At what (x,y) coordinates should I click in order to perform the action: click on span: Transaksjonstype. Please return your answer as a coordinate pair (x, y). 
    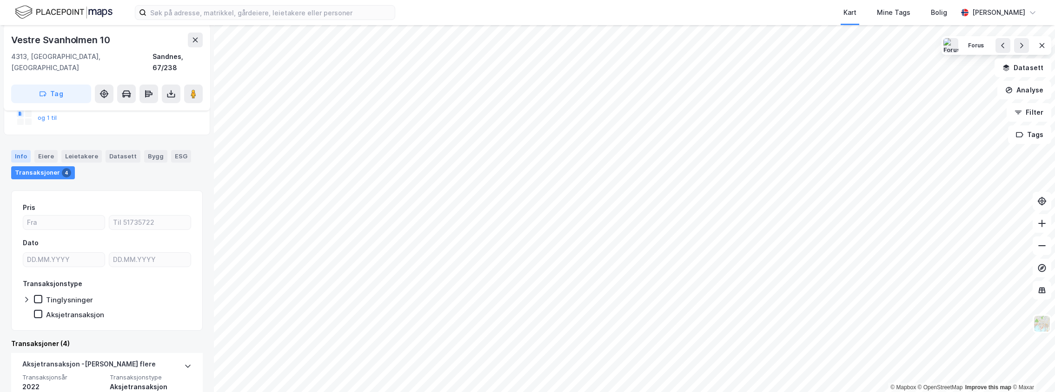
    Looking at the image, I should click on (151, 378).